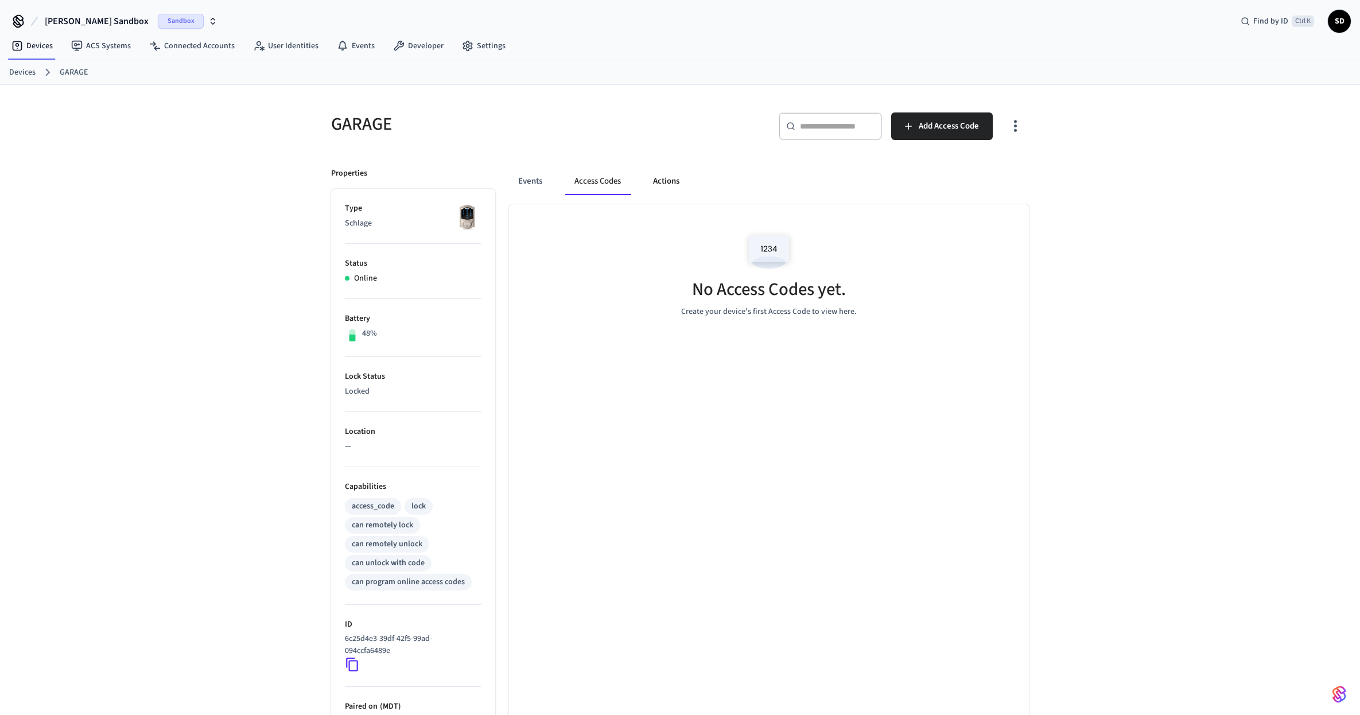 The image size is (1360, 715). Describe the element at coordinates (373, 506) in the screenshot. I see `div: access_code` at that location.